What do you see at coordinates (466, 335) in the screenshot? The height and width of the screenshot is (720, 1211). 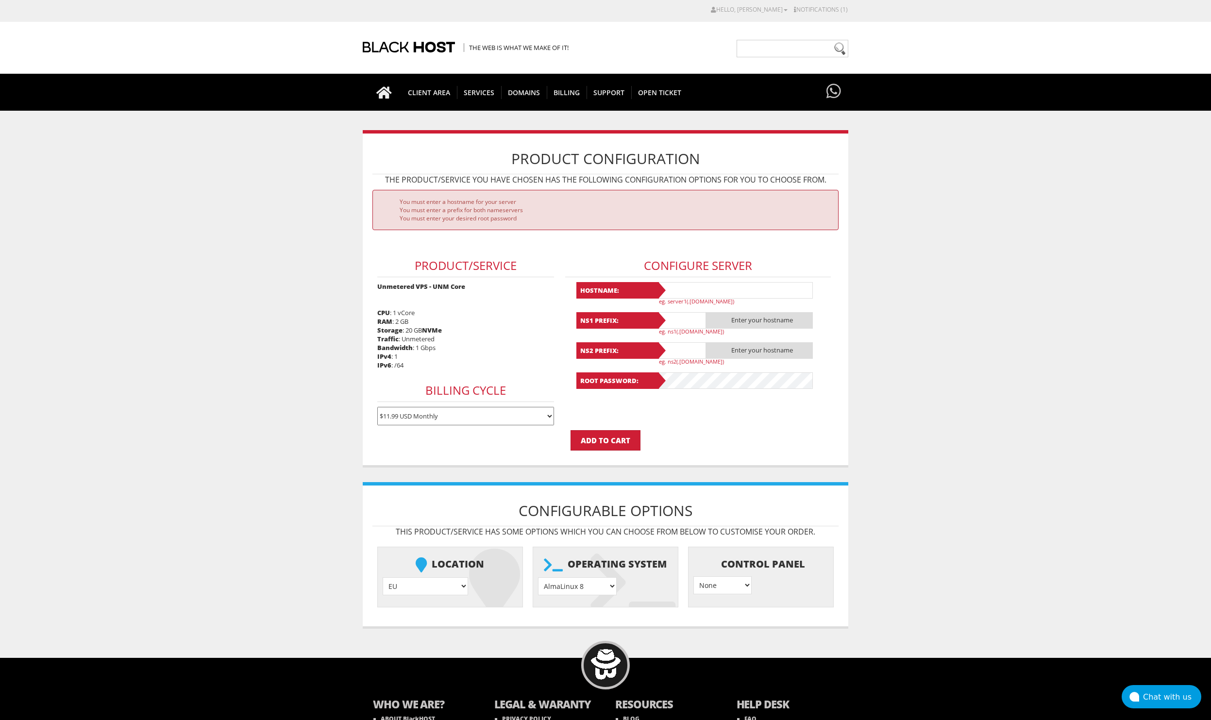 I see `div: : 1 vCore : 2 GB : 20 GB : Unmetered : 1 Gbps : 1 : /64` at bounding box center [466, 335].